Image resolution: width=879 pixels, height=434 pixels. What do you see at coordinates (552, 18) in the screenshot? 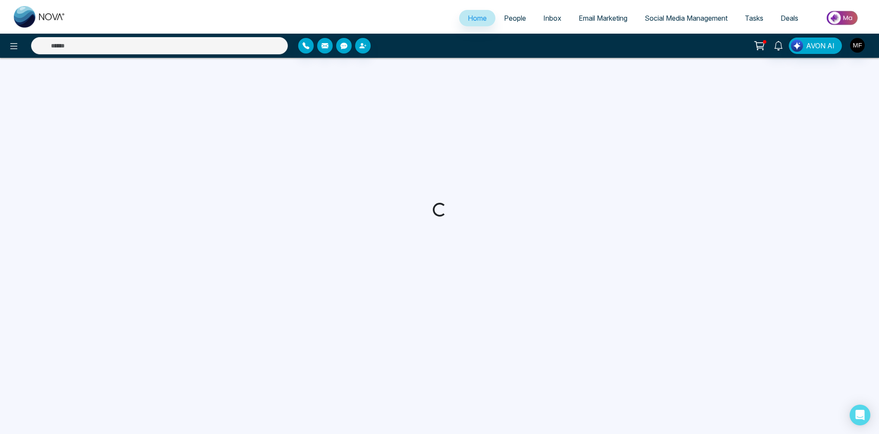
I see `a: Inbox` at bounding box center [552, 18].